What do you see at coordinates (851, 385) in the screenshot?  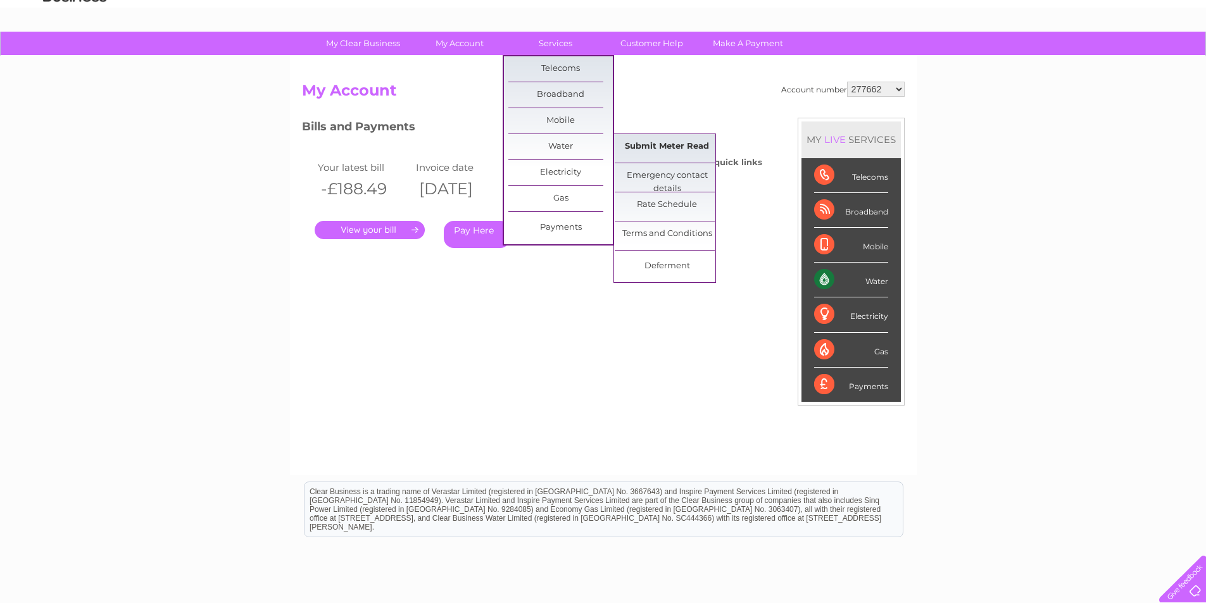 I see `div: Payments` at bounding box center [851, 385].